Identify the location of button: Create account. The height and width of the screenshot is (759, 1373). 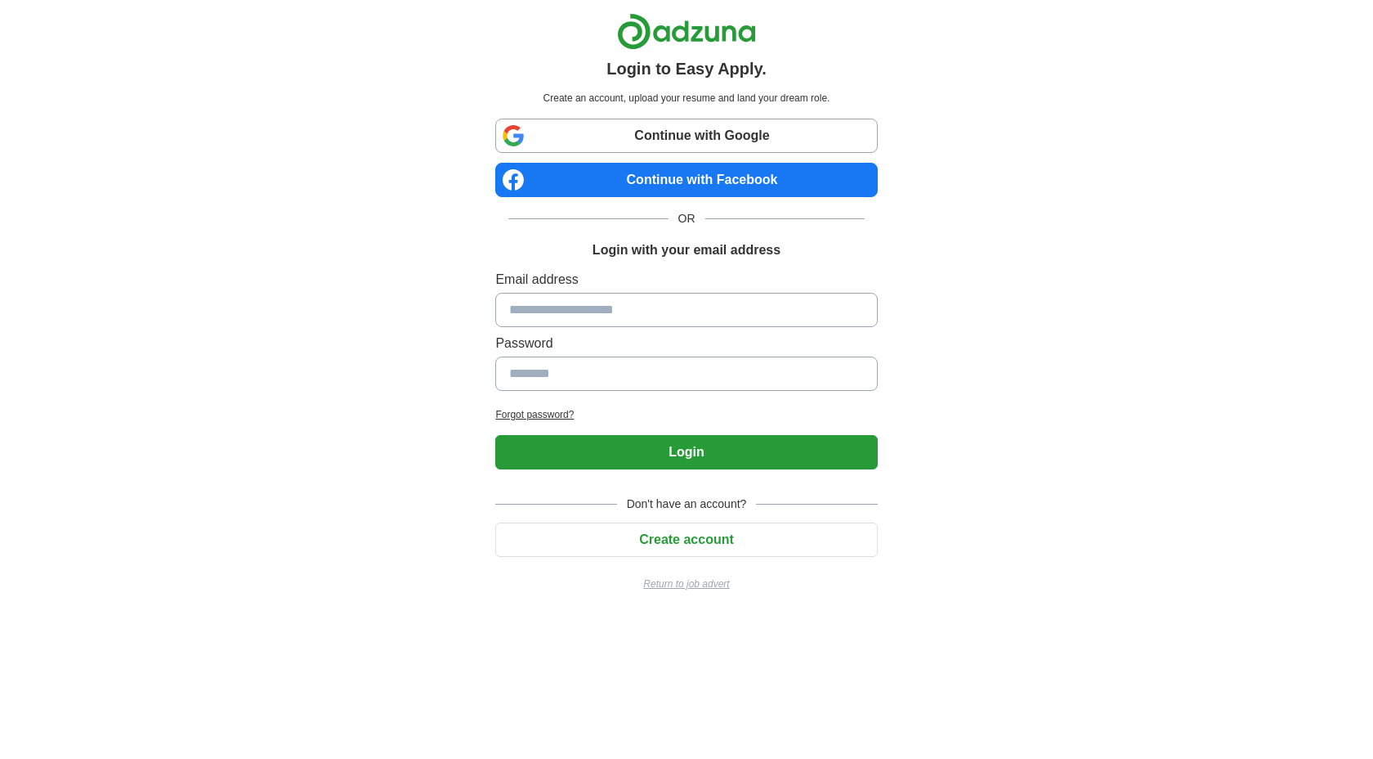
(686, 540).